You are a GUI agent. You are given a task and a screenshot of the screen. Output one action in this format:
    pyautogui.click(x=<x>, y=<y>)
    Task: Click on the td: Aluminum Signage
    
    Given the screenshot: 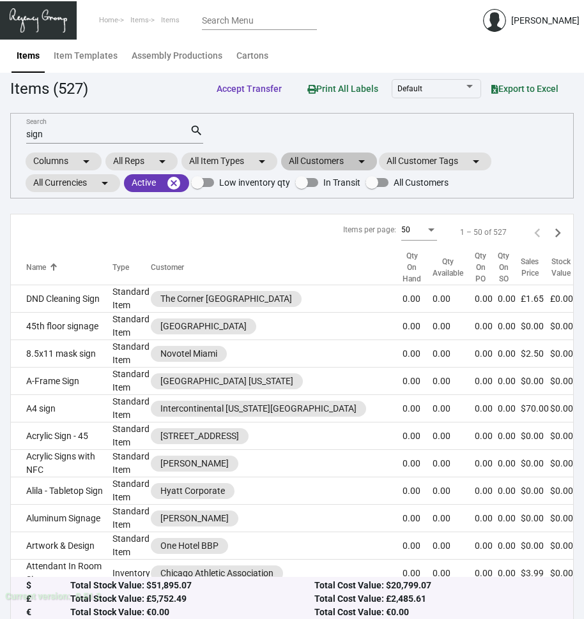 What is the action you would take?
    pyautogui.click(x=61, y=518)
    